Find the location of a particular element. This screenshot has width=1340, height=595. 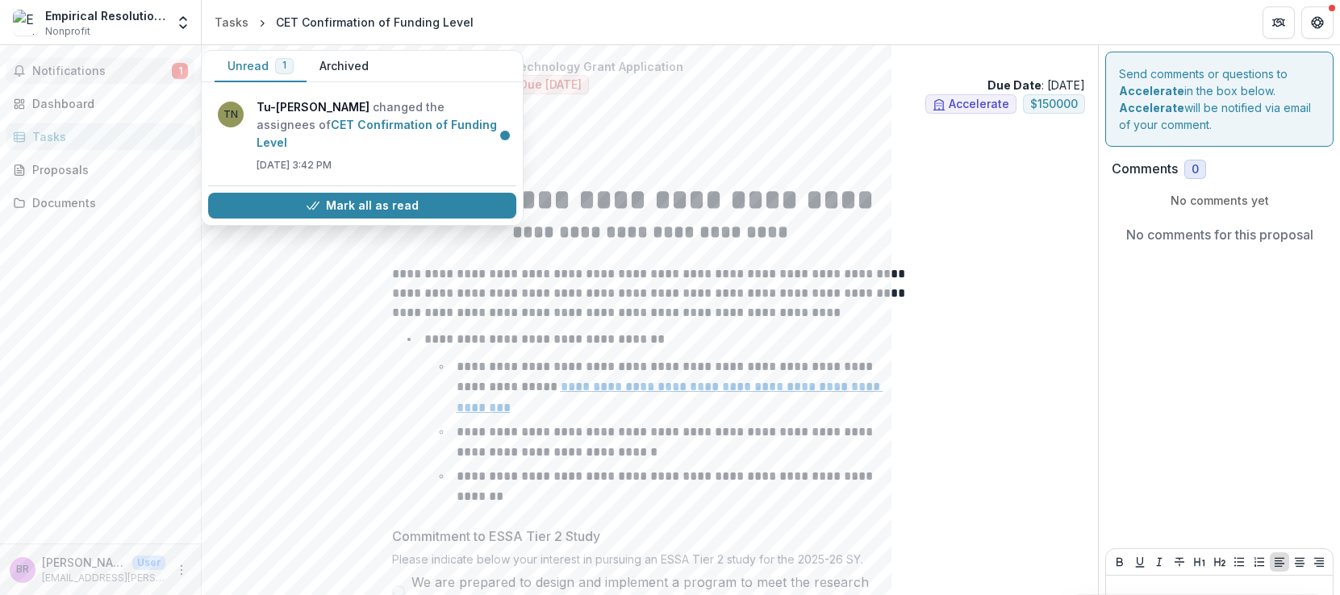

div: Dashboard is located at coordinates (106, 103).